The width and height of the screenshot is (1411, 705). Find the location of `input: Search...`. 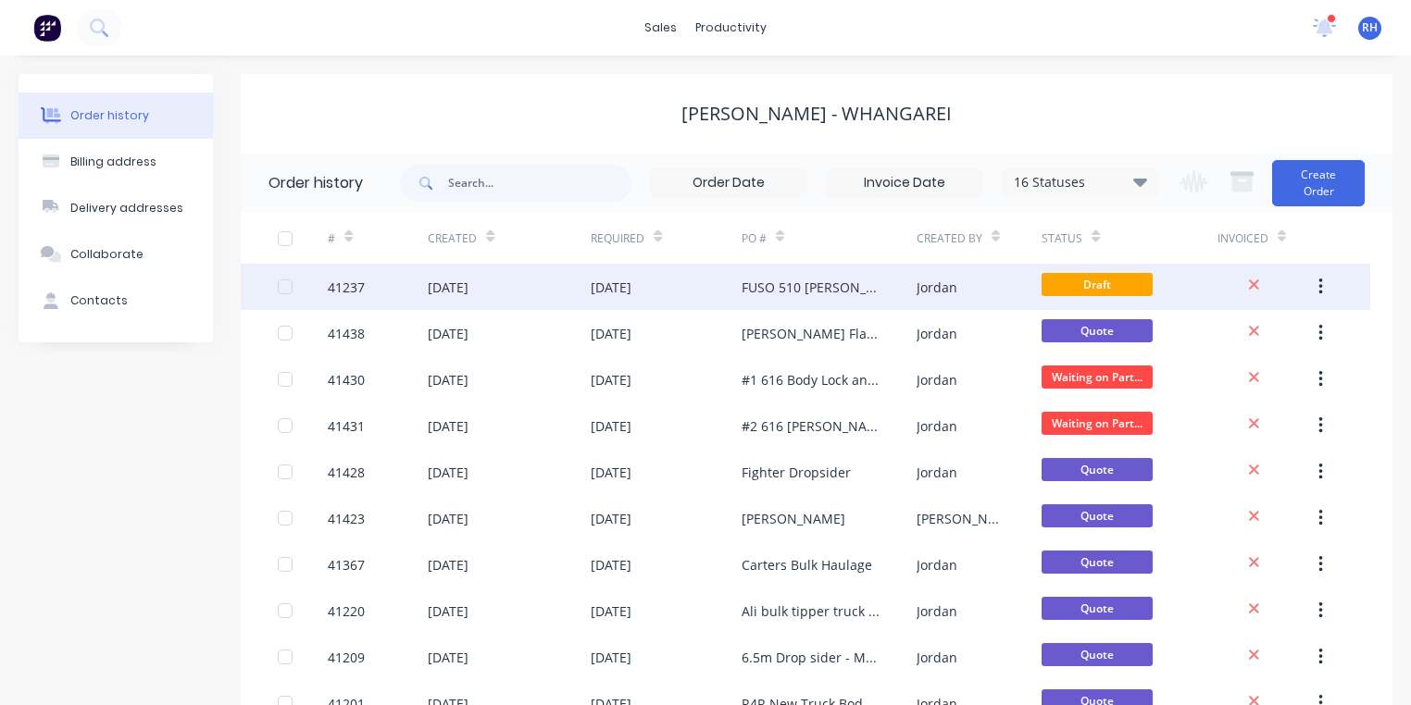

input: Search... is located at coordinates (540, 183).